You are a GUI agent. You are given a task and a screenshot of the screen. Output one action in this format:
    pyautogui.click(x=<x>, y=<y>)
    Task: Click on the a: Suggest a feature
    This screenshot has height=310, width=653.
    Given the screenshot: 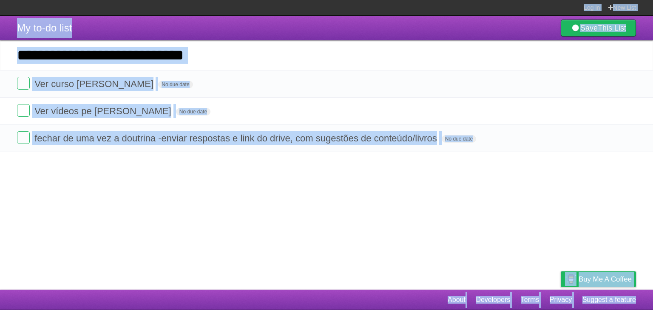 What is the action you would take?
    pyautogui.click(x=609, y=300)
    